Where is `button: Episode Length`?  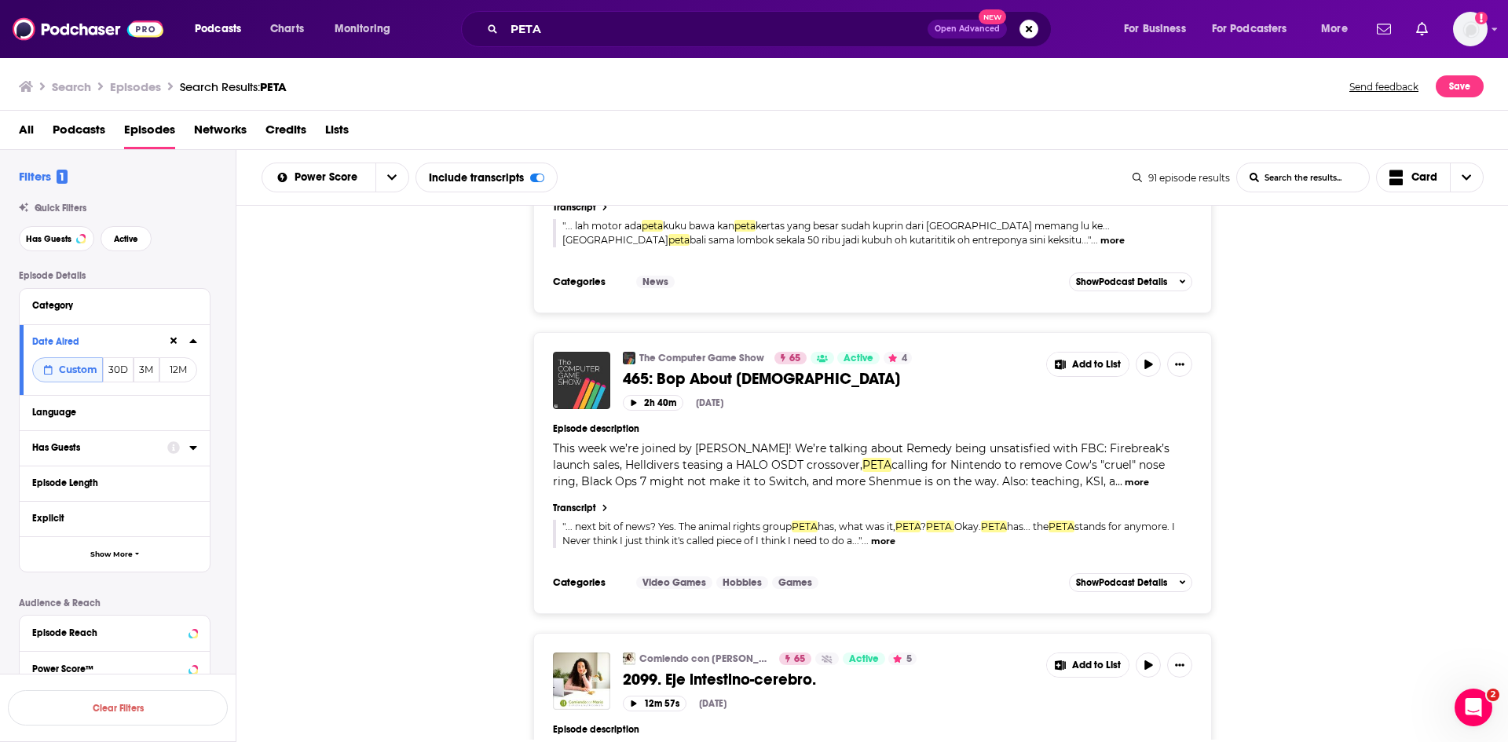 button: Episode Length is located at coordinates (115, 482).